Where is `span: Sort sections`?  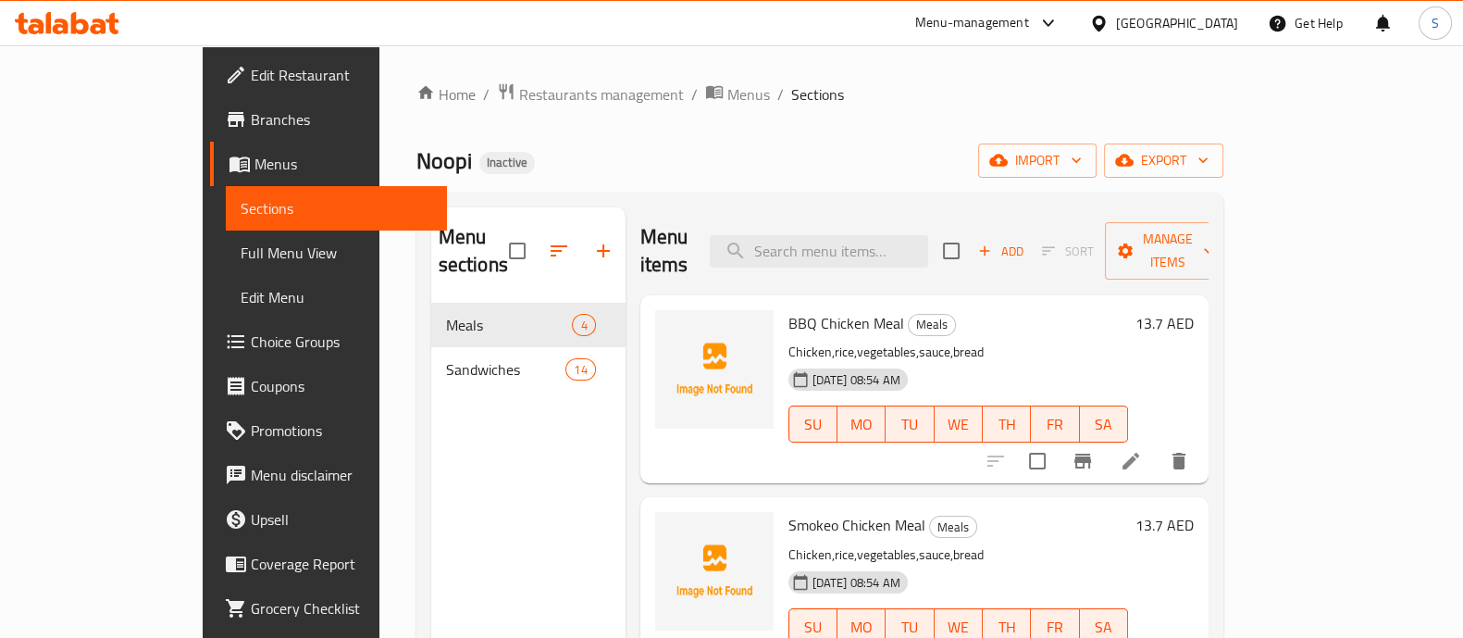 span: Sort sections is located at coordinates (559, 251).